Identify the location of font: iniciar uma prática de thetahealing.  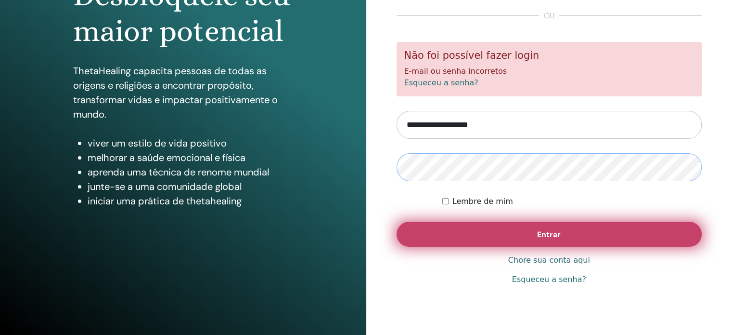
(165, 201).